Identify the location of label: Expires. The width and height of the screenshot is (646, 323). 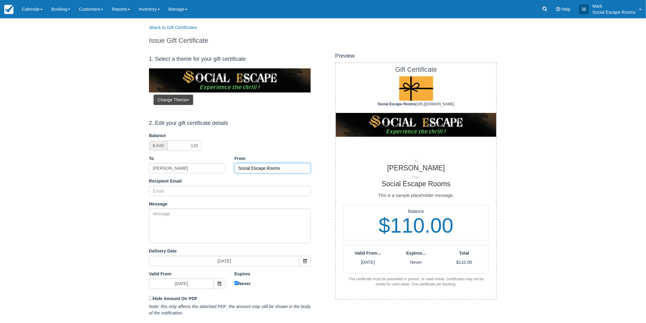
(243, 274).